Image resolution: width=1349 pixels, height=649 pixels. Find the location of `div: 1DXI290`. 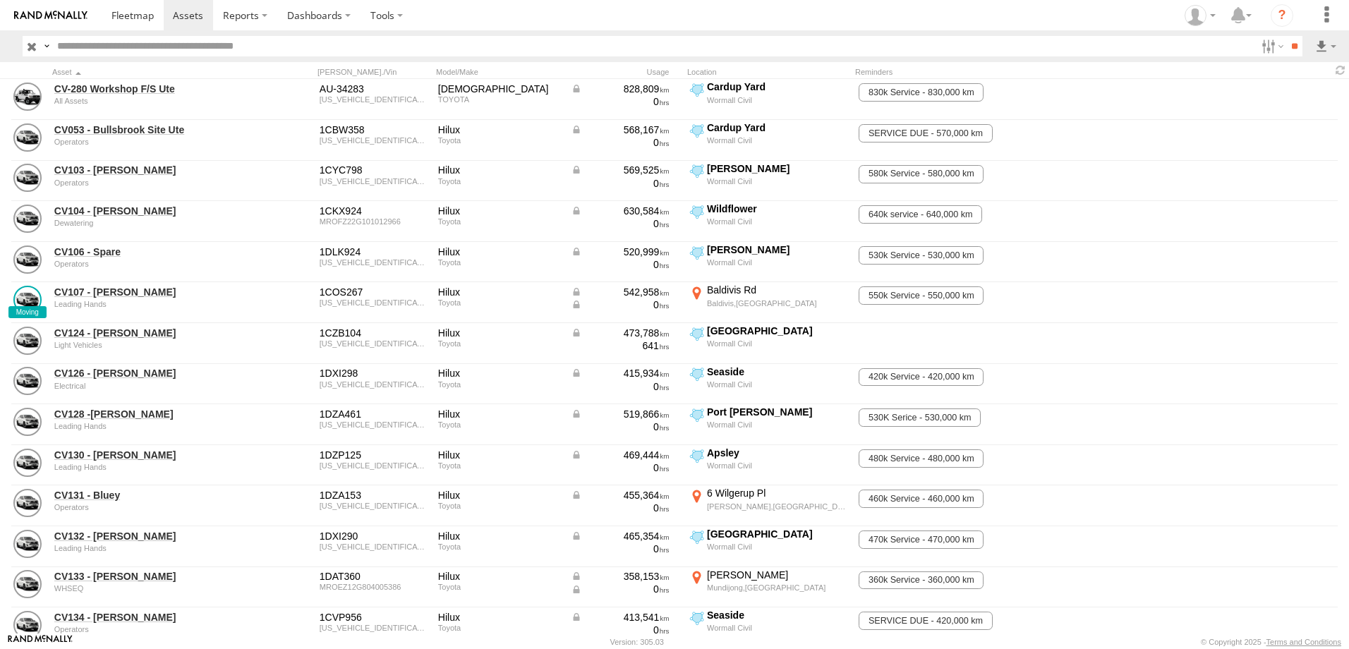

div: 1DXI290 is located at coordinates (374, 536).